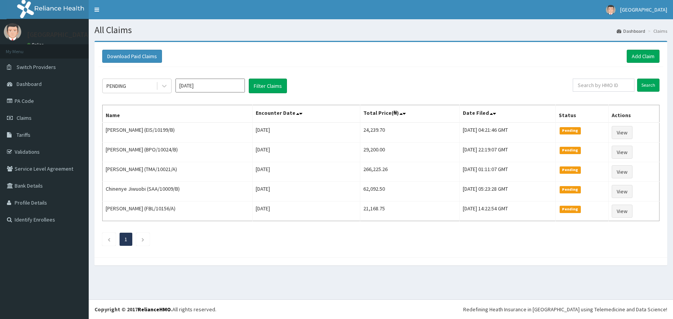 The height and width of the screenshot is (319, 673). What do you see at coordinates (410, 211) in the screenshot?
I see `td: 21,168.75` at bounding box center [410, 211].